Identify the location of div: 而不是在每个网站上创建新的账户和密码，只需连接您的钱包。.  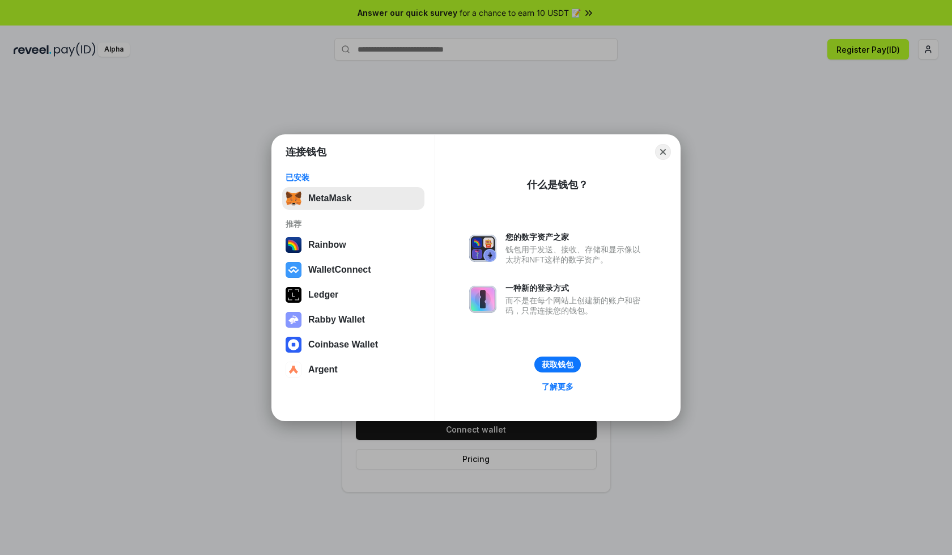
(576, 306).